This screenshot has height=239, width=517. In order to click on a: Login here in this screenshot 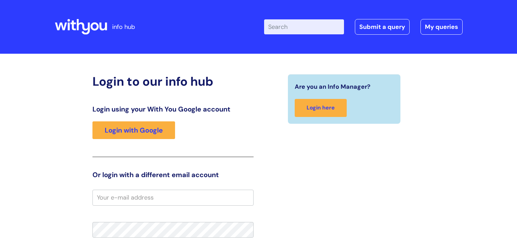, I will do `click(320, 108)`.